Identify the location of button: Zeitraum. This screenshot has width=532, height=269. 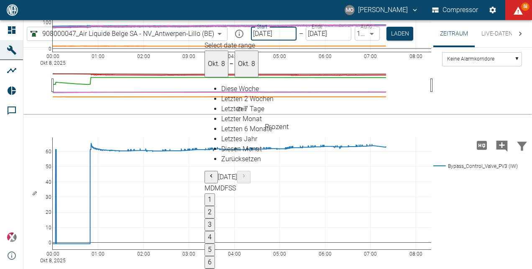
(454, 33).